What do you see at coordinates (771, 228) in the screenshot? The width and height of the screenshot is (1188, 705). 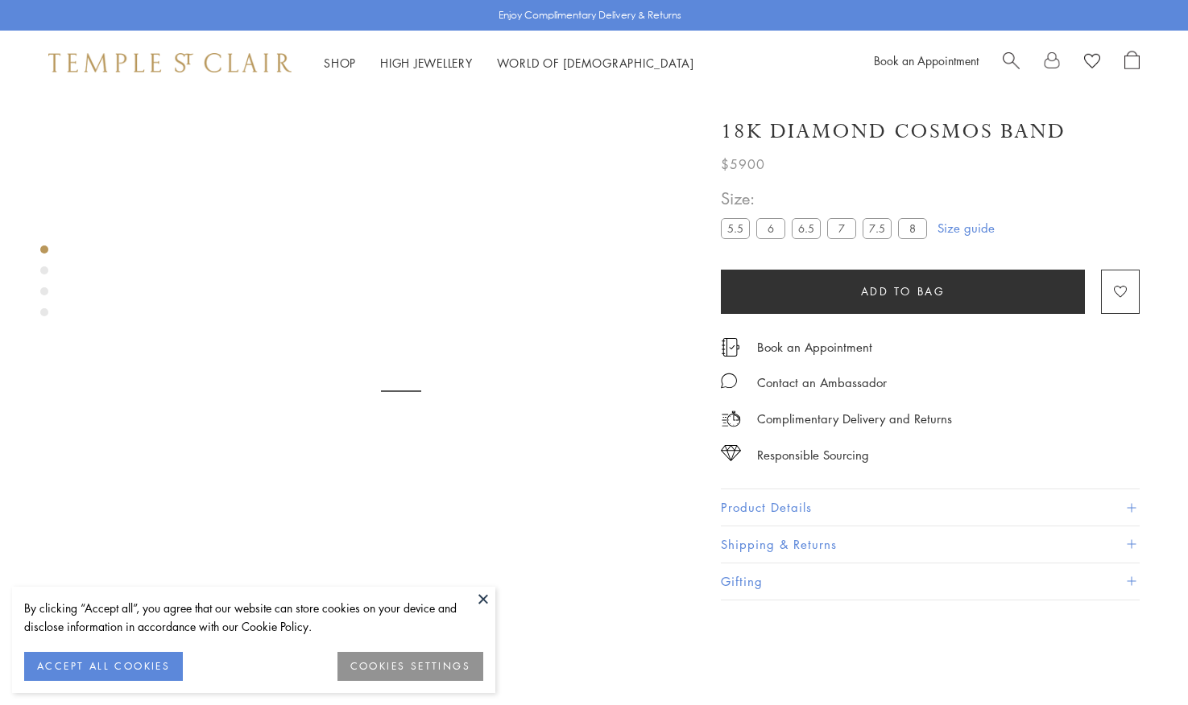 I see `label: 6` at bounding box center [771, 228].